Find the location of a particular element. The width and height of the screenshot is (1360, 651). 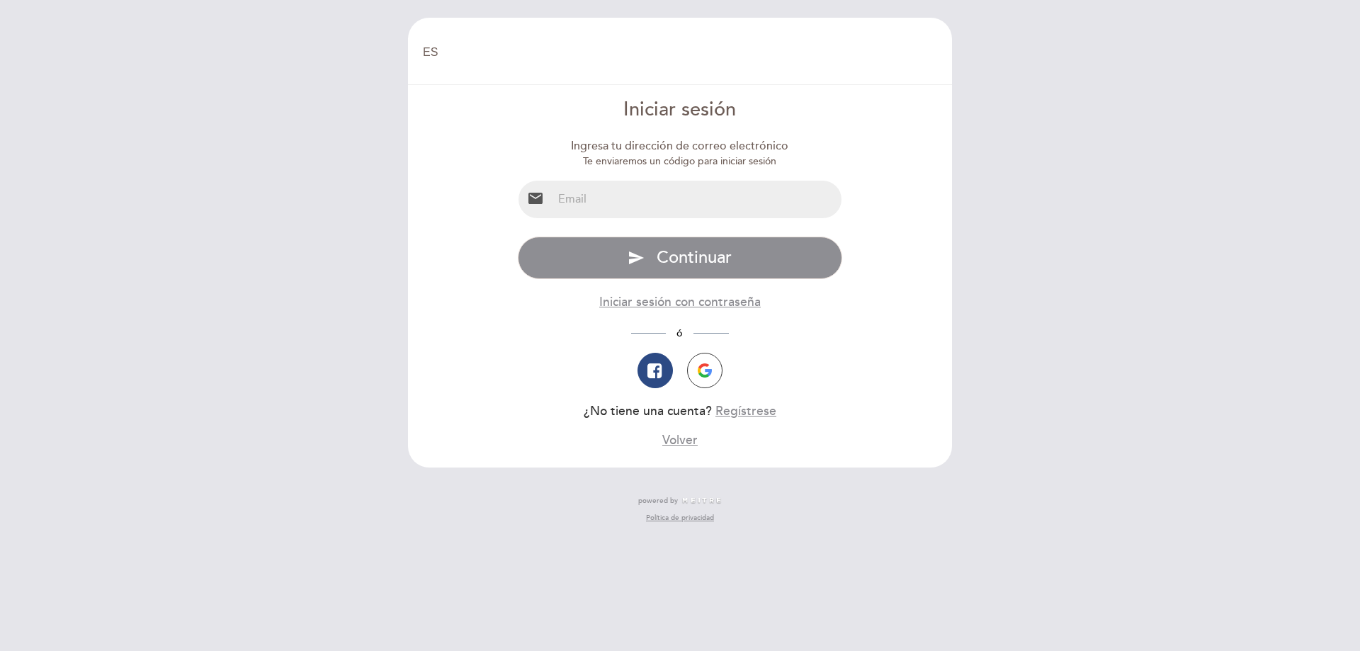

button: send Continuar is located at coordinates (680, 258).